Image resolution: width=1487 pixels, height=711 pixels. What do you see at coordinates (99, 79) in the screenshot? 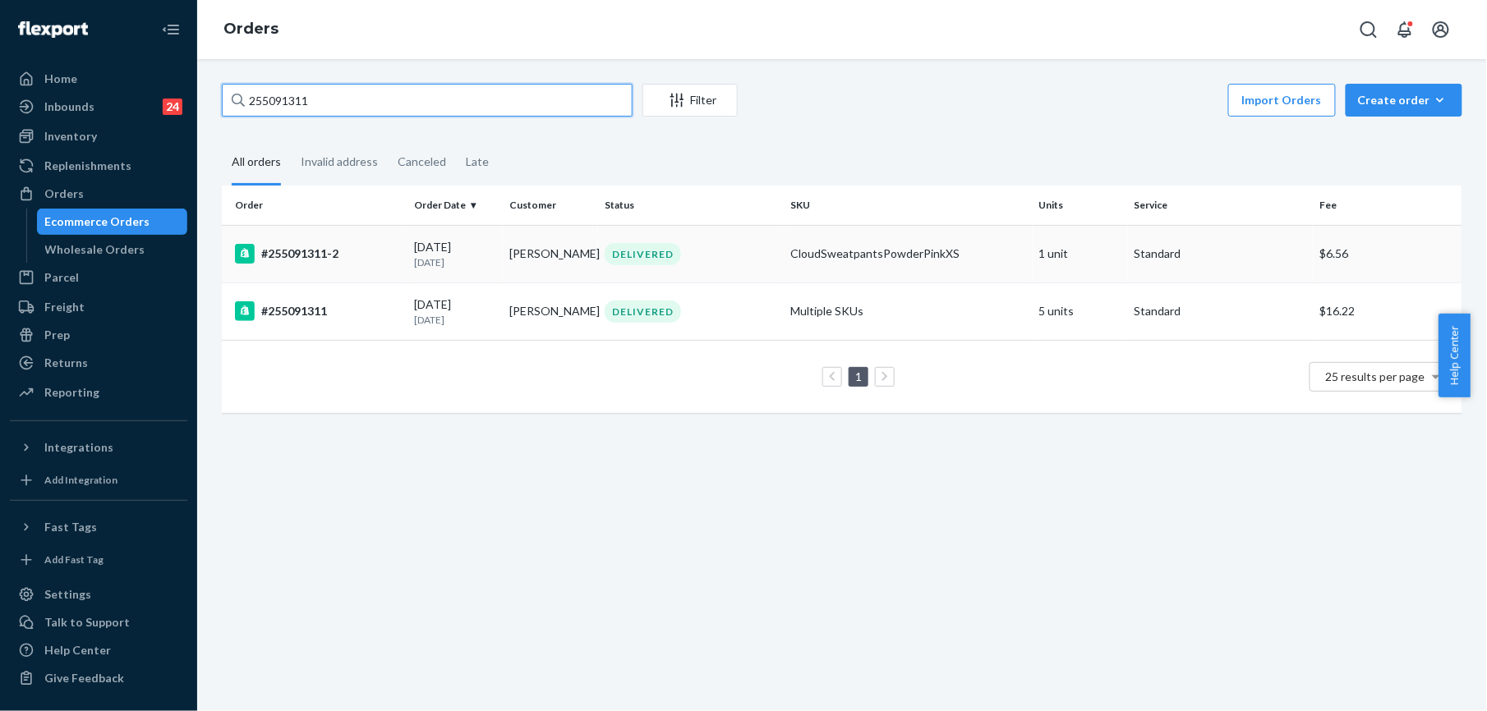
I see `a: Home` at bounding box center [99, 79].